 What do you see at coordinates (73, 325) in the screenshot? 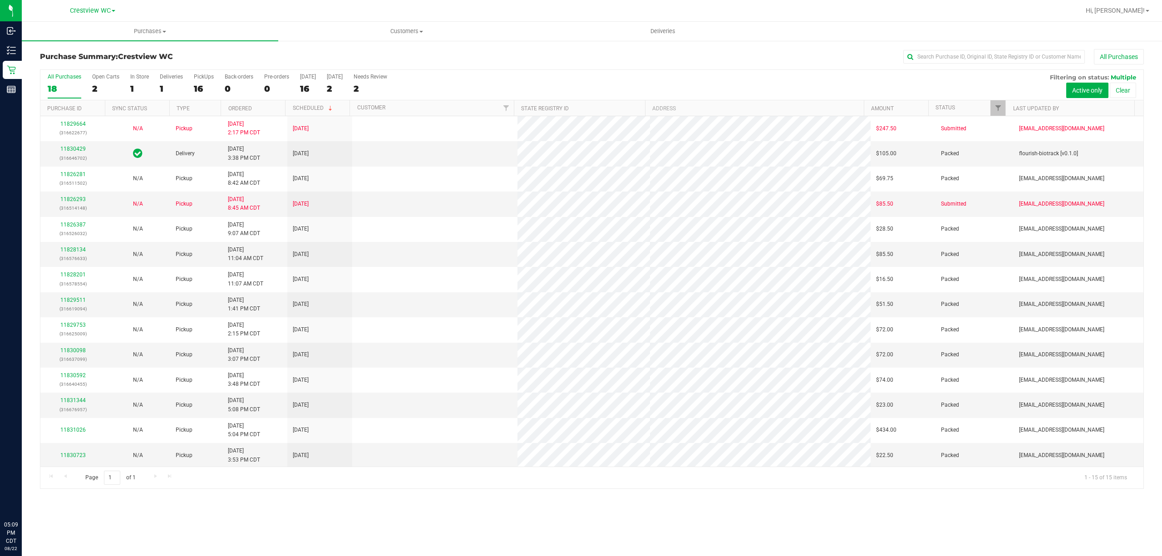
I see `a: 11829753` at bounding box center [73, 325].